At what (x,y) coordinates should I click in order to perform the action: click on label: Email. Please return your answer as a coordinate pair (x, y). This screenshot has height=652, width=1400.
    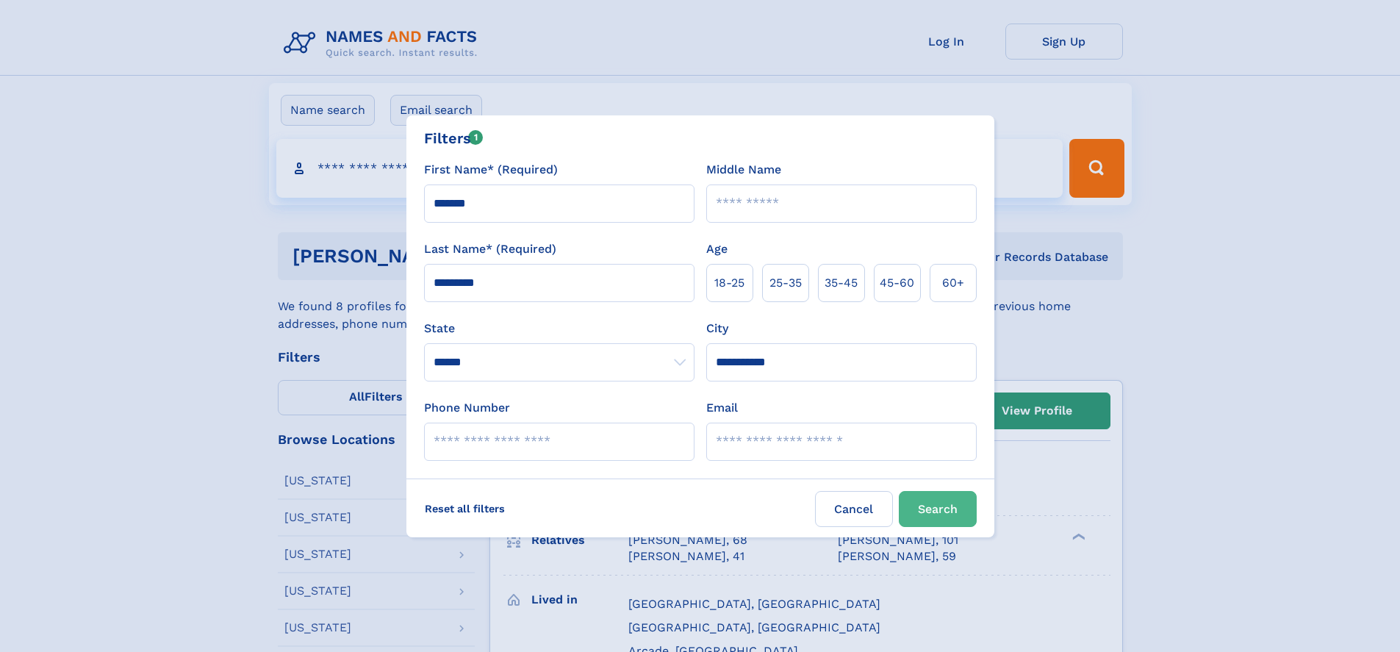
    Looking at the image, I should click on (722, 408).